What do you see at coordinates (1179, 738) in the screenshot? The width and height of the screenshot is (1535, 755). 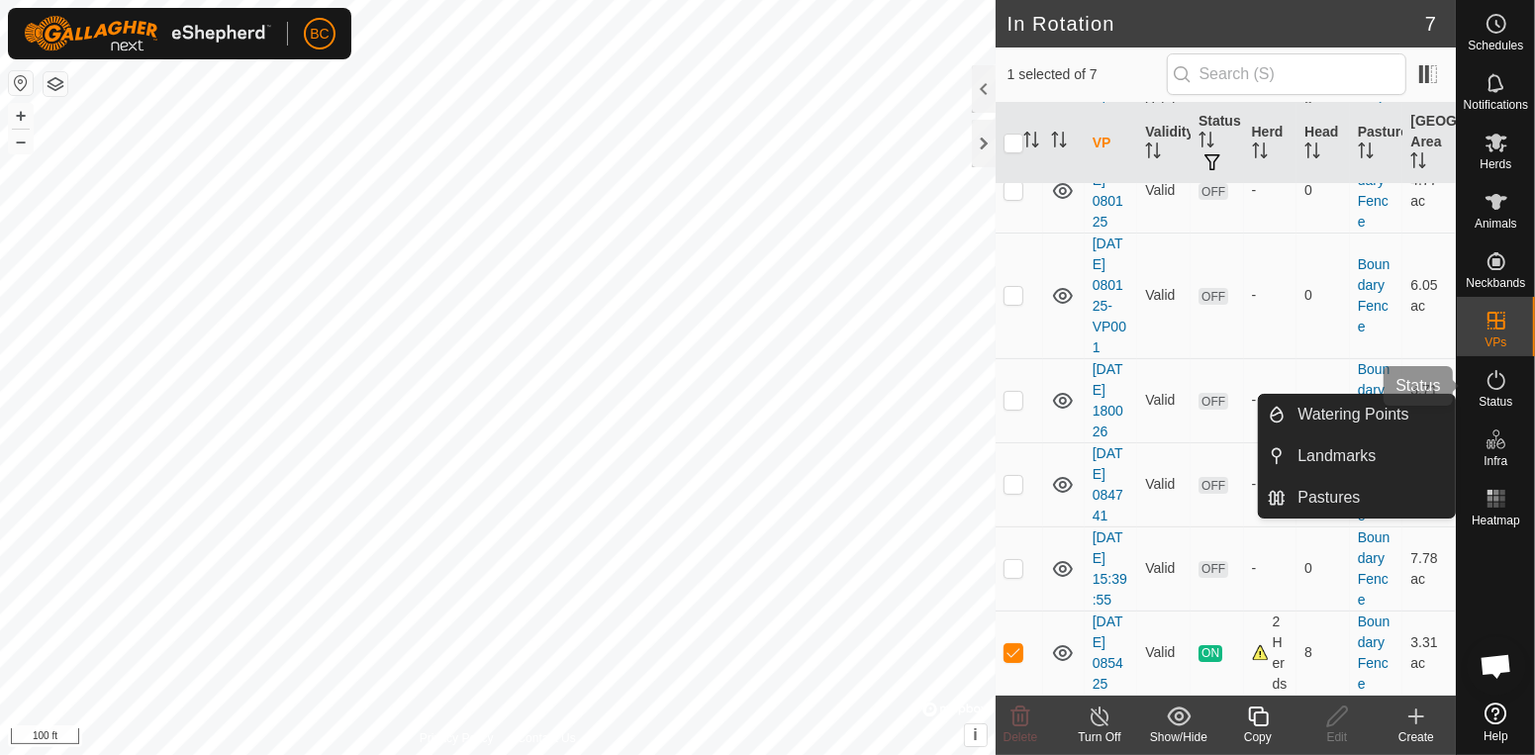 I see `div: Show/Hide` at bounding box center [1179, 738].